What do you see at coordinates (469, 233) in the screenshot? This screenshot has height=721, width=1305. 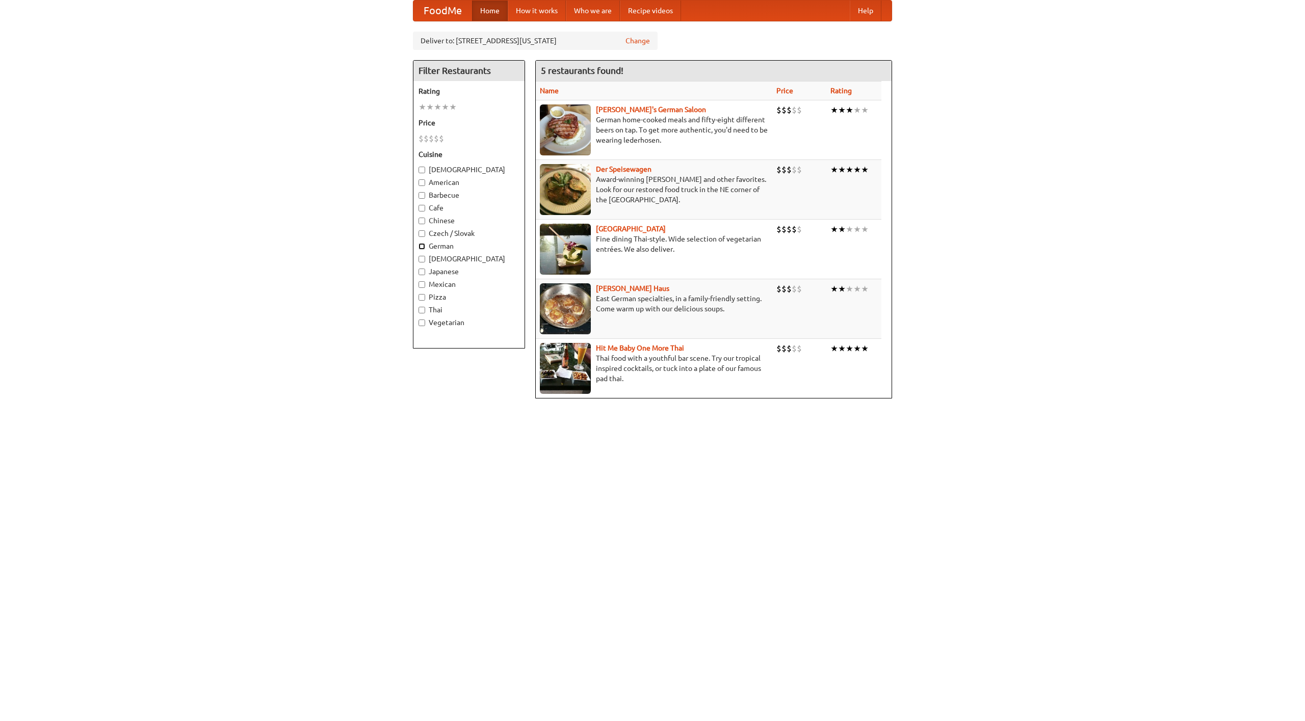 I see `label: Czech / Slovak` at bounding box center [469, 233].